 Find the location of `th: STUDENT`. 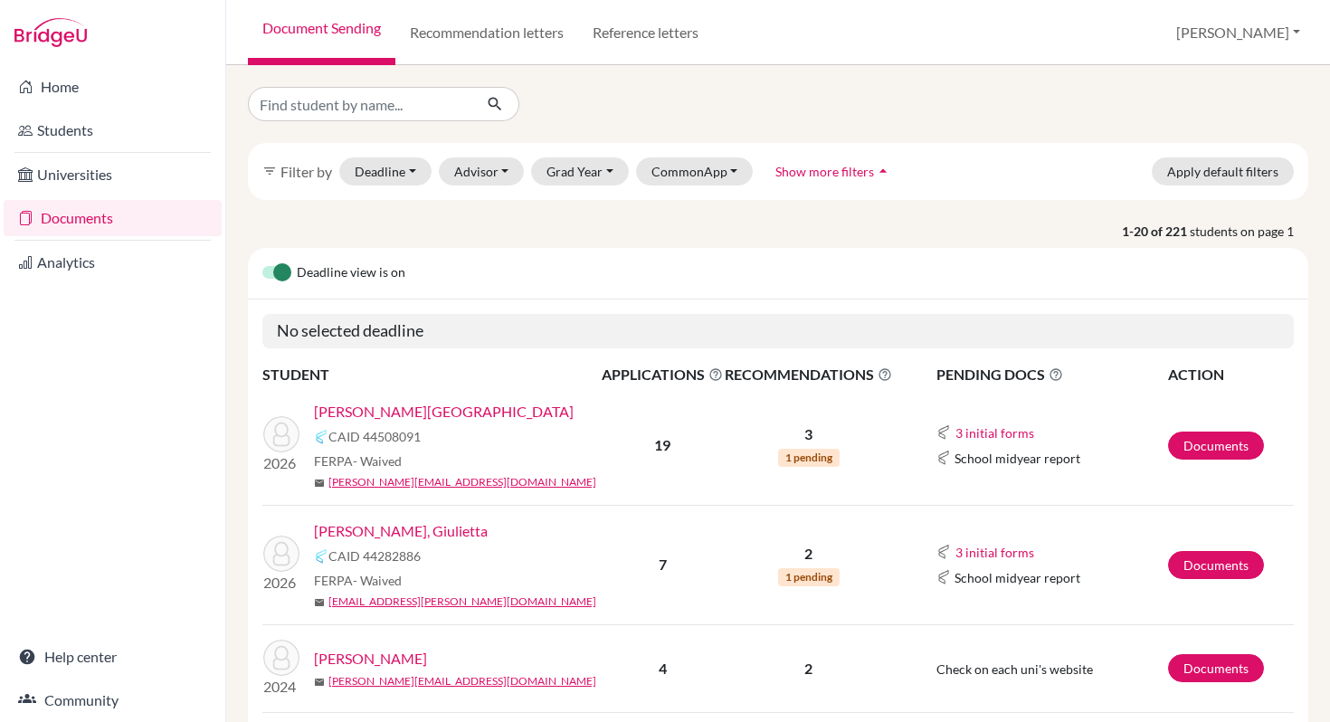

th: STUDENT is located at coordinates (432, 375).